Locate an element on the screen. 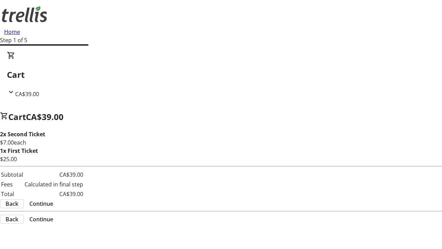 The width and height of the screenshot is (442, 249). td: Total is located at coordinates (12, 194).